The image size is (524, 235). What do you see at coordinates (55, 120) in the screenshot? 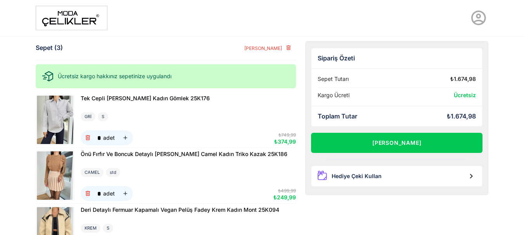
I see `img: Tek Cepli Danijela Gri Kadın Gömlek 25K176` at bounding box center [55, 120].